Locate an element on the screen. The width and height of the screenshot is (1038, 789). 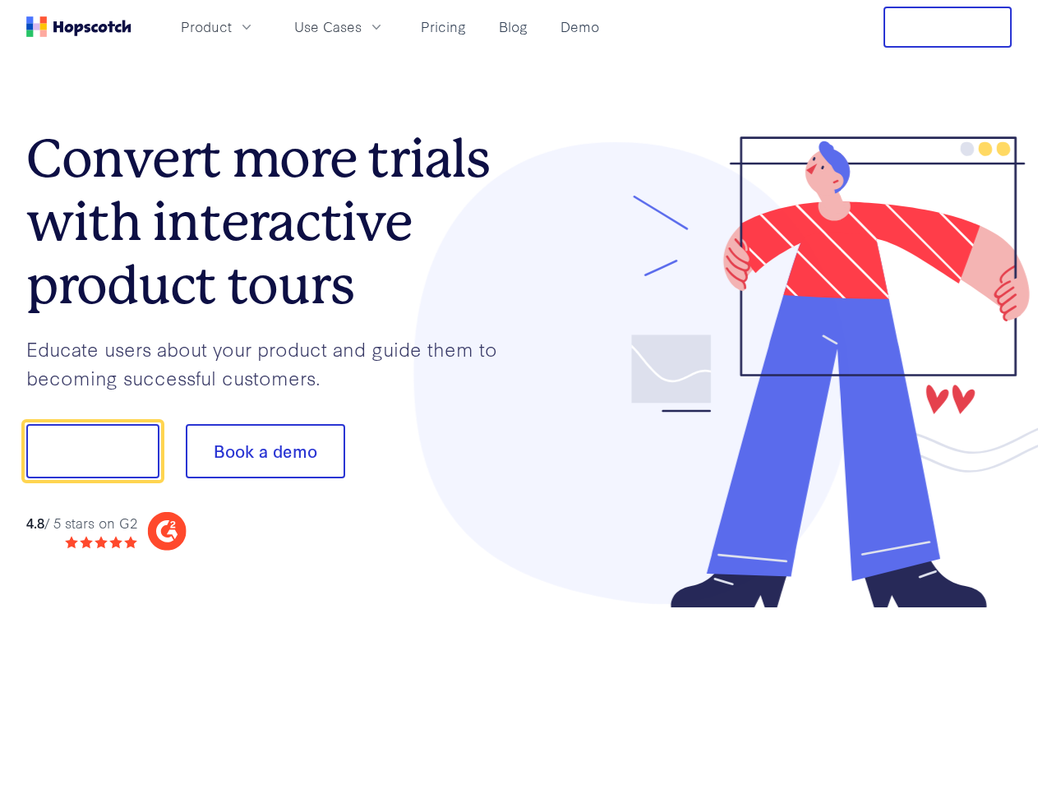
a: Demo is located at coordinates (579, 26).